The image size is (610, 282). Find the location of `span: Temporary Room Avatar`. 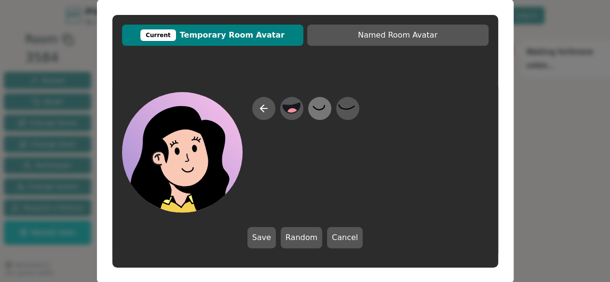

span: Temporary Room Avatar is located at coordinates (213, 35).